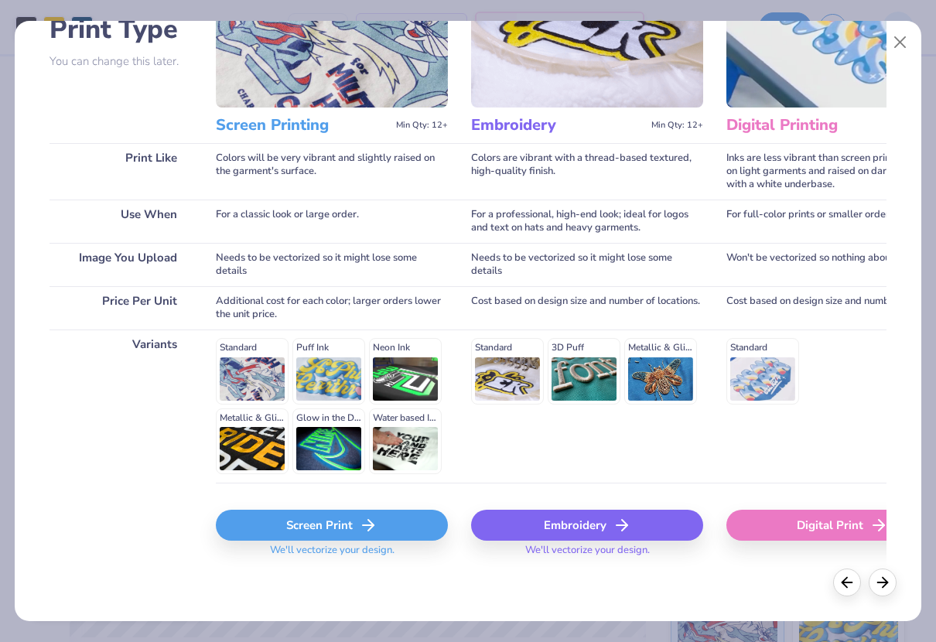  I want to click on div: Screen Print, so click(332, 525).